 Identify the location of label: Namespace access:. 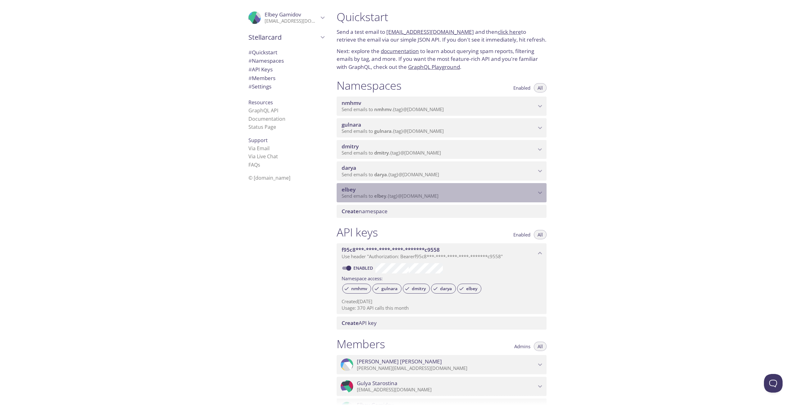
(362, 278).